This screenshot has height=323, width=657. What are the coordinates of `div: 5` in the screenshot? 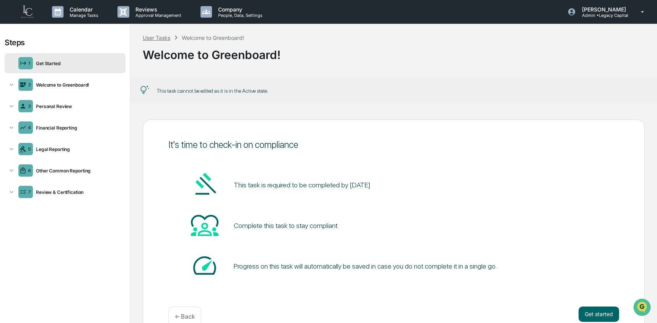 It's located at (29, 149).